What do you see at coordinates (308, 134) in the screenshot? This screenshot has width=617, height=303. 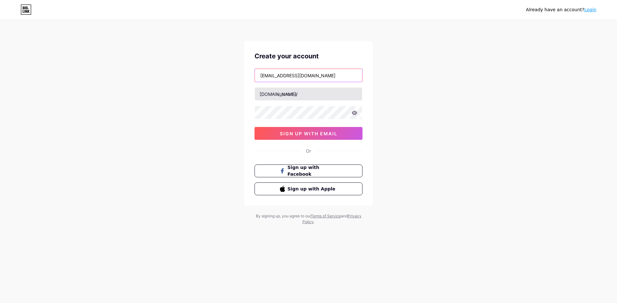 I see `span: sign up with email` at bounding box center [308, 134].